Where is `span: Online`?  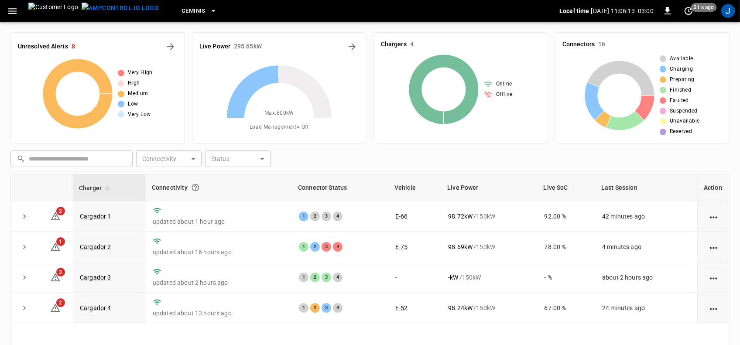 span: Online is located at coordinates (504, 84).